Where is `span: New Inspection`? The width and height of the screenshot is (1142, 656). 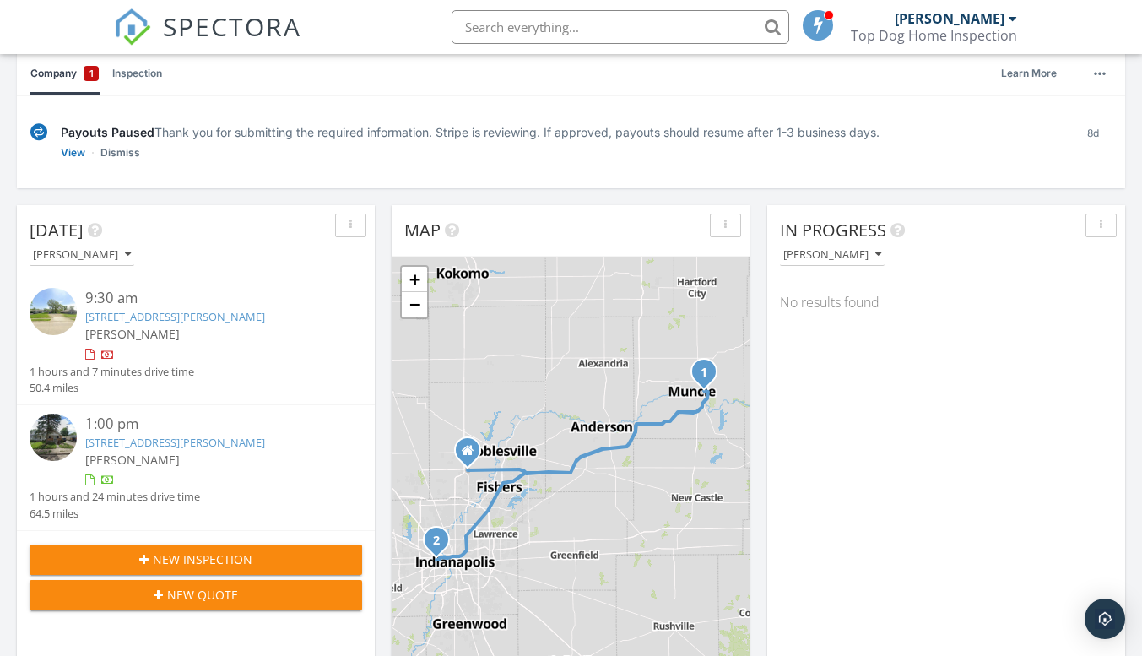 span: New Inspection is located at coordinates (203, 559).